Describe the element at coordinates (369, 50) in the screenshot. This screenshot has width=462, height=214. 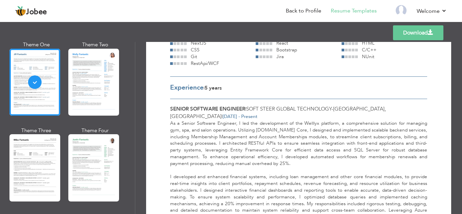
I see `span: C/C++` at that location.